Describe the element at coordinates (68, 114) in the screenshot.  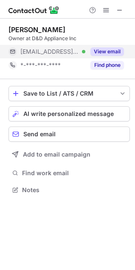
I see `span: AI write personalized message` at that location.